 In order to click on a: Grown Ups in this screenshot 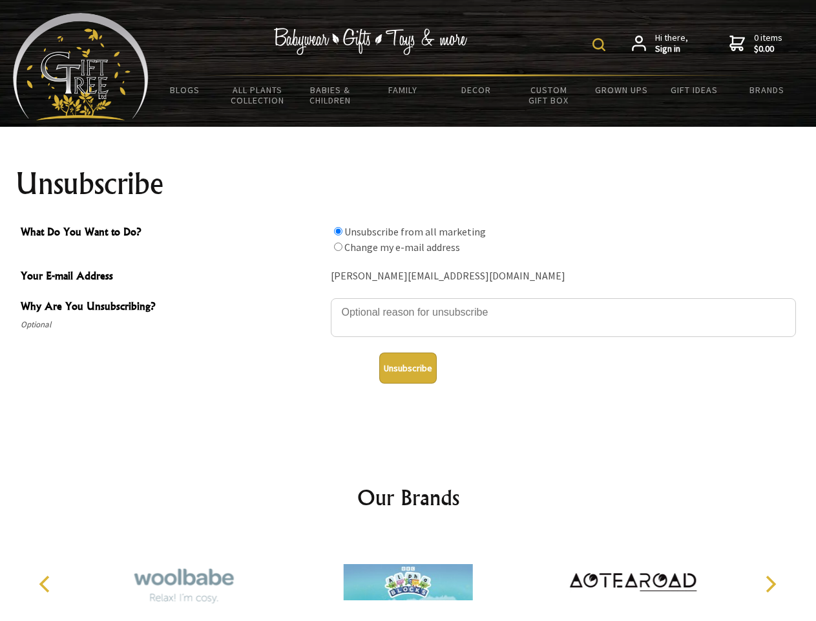, I will do `click(621, 90)`.